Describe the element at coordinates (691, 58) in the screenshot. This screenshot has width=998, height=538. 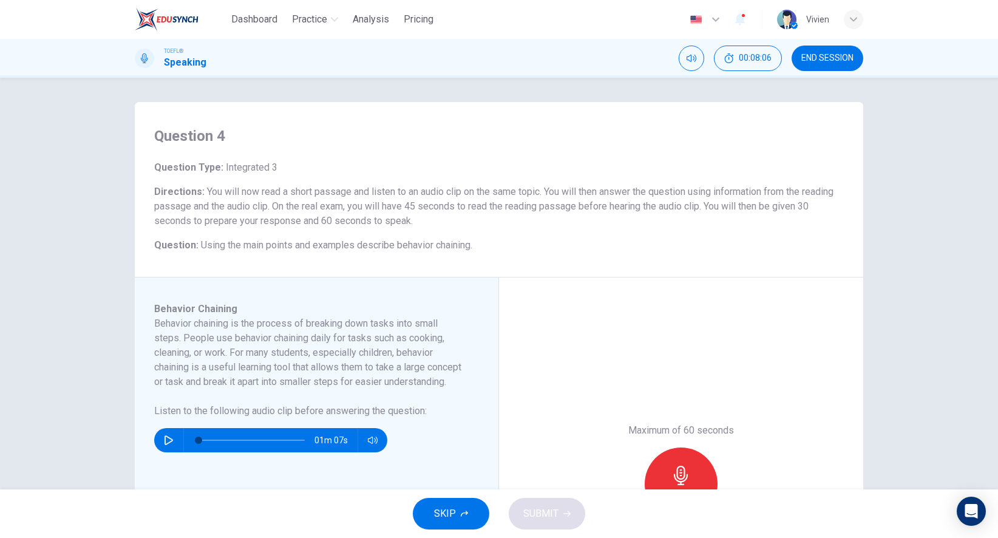
I see `div: Mute` at that location.